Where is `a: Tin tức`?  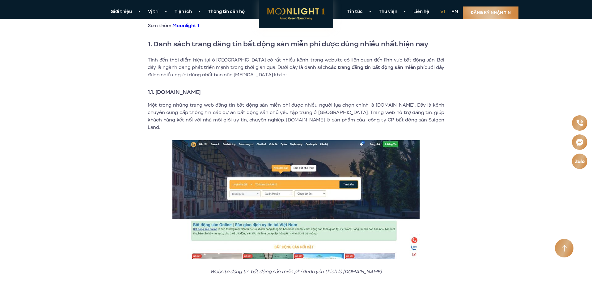
a: Tin tức is located at coordinates (355, 12).